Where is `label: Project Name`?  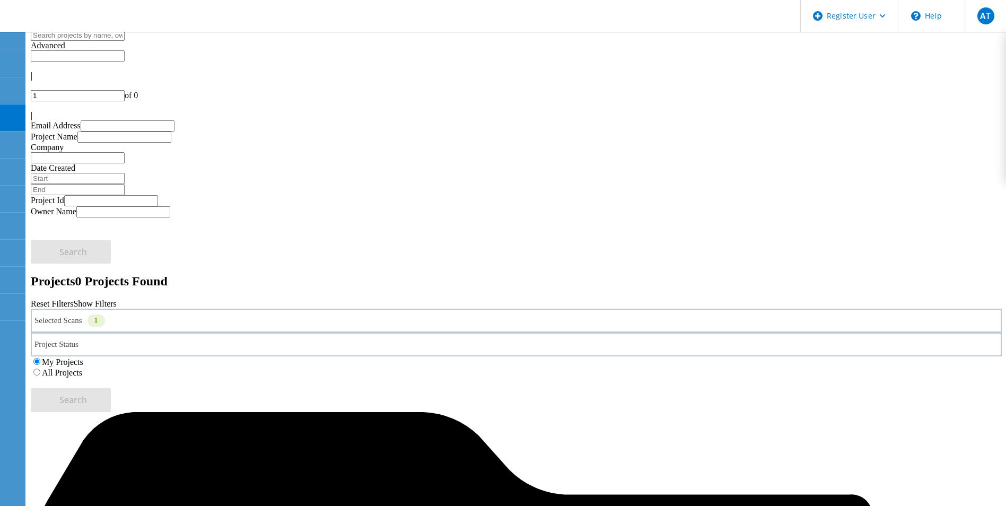
label: Project Name is located at coordinates (54, 136).